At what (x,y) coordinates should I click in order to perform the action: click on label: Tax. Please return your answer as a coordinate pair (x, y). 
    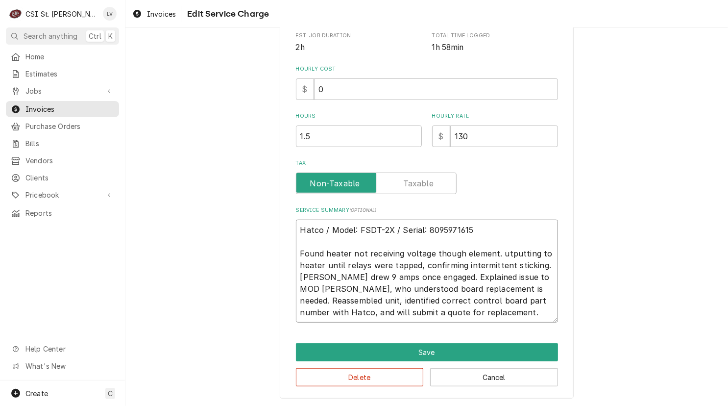
    Looking at the image, I should click on (427, 163).